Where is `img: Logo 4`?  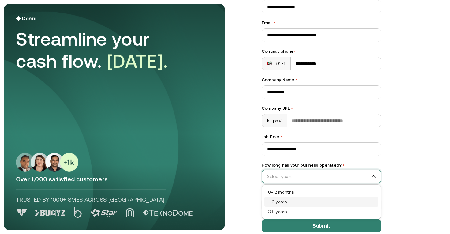 img: Logo 4 is located at coordinates (130, 212).